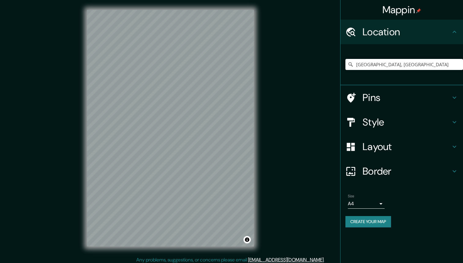  What do you see at coordinates (402, 10) in the screenshot?
I see `h4: Mappin` at bounding box center [402, 10].